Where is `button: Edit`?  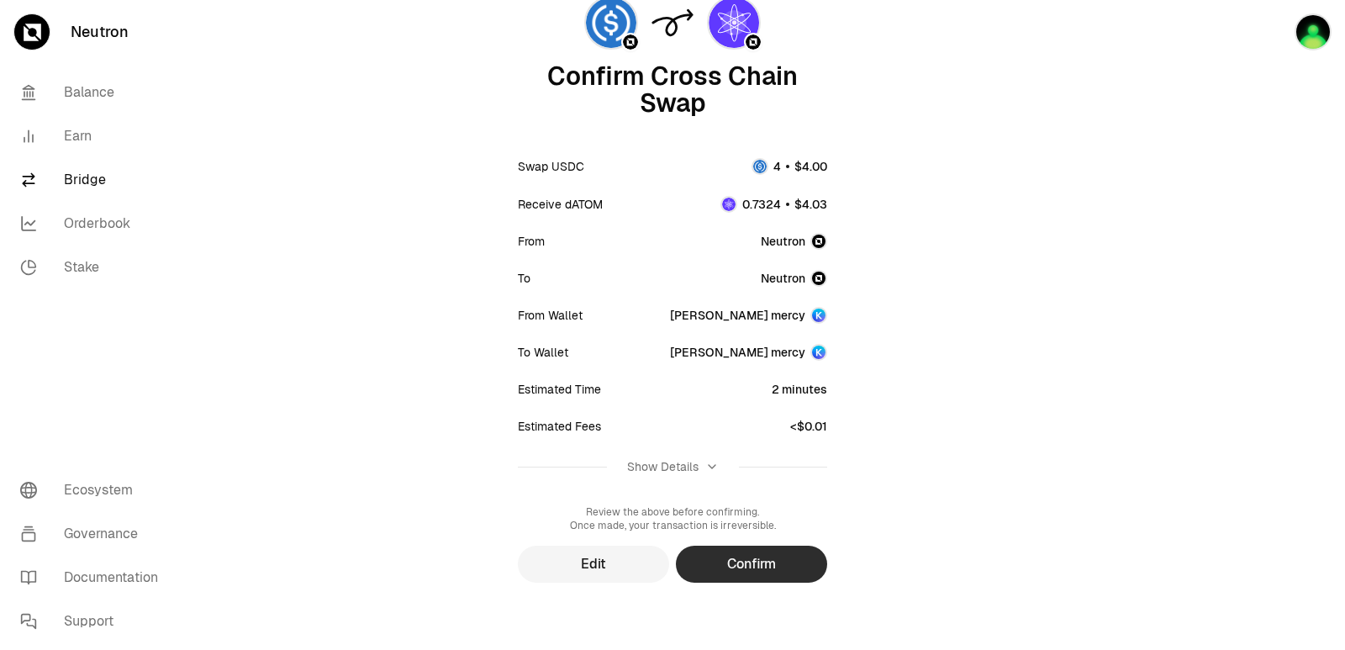
button: Edit is located at coordinates (593, 564).